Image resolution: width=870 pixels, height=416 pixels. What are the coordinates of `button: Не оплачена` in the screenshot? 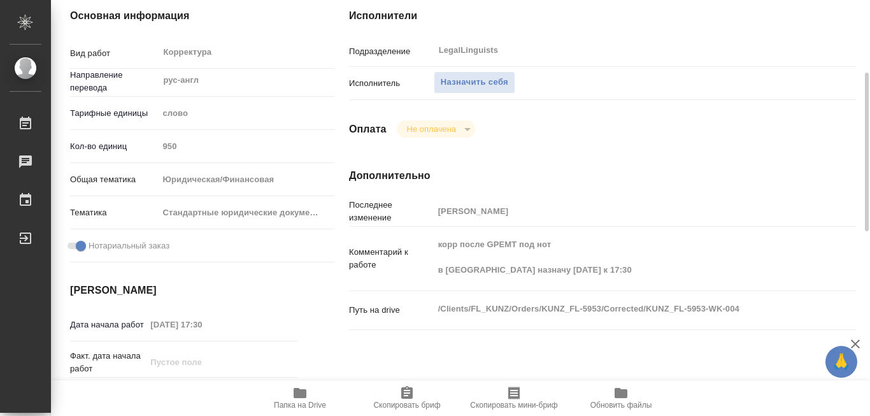 It's located at (431, 129).